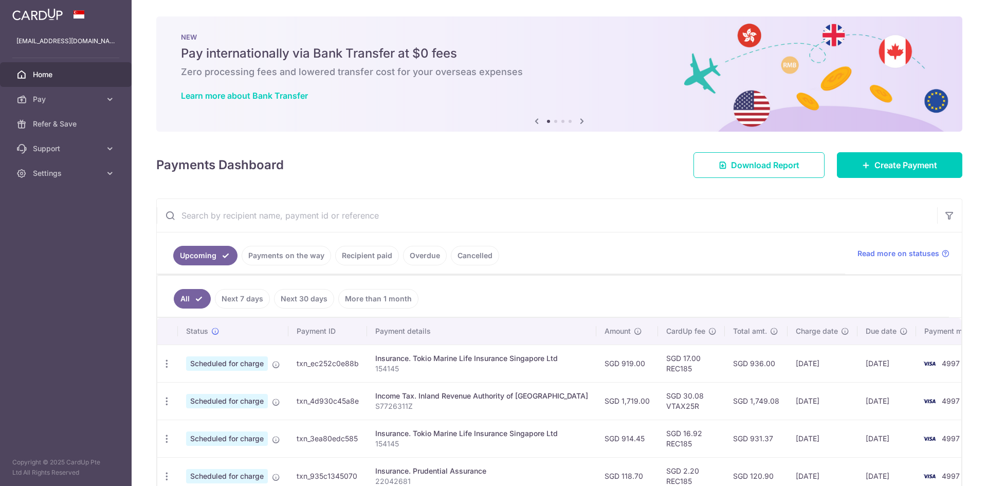 The height and width of the screenshot is (486, 987). Describe the element at coordinates (67, 173) in the screenshot. I see `span: Settings` at that location.